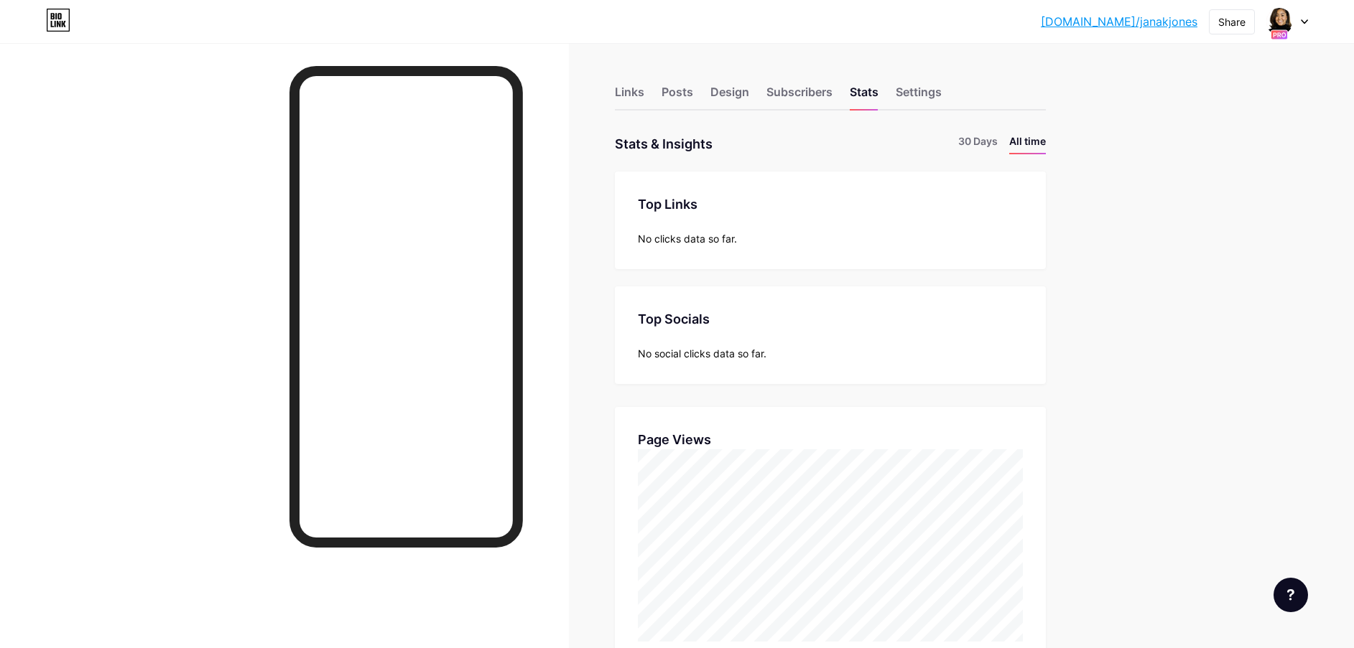 This screenshot has height=648, width=1354. What do you see at coordinates (977, 144) in the screenshot?
I see `li: 30 Days` at bounding box center [977, 144].